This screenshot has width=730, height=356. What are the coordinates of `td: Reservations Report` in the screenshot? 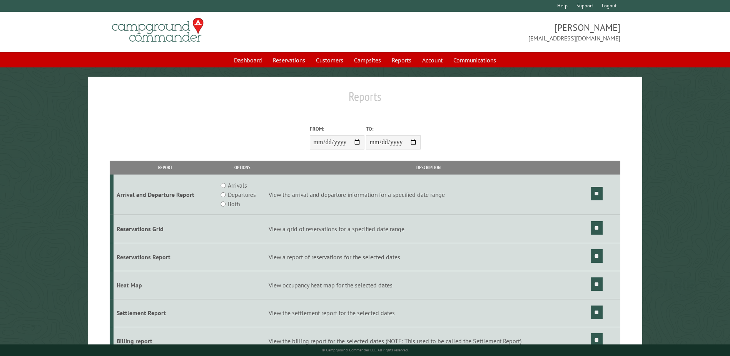 It's located at (165, 256).